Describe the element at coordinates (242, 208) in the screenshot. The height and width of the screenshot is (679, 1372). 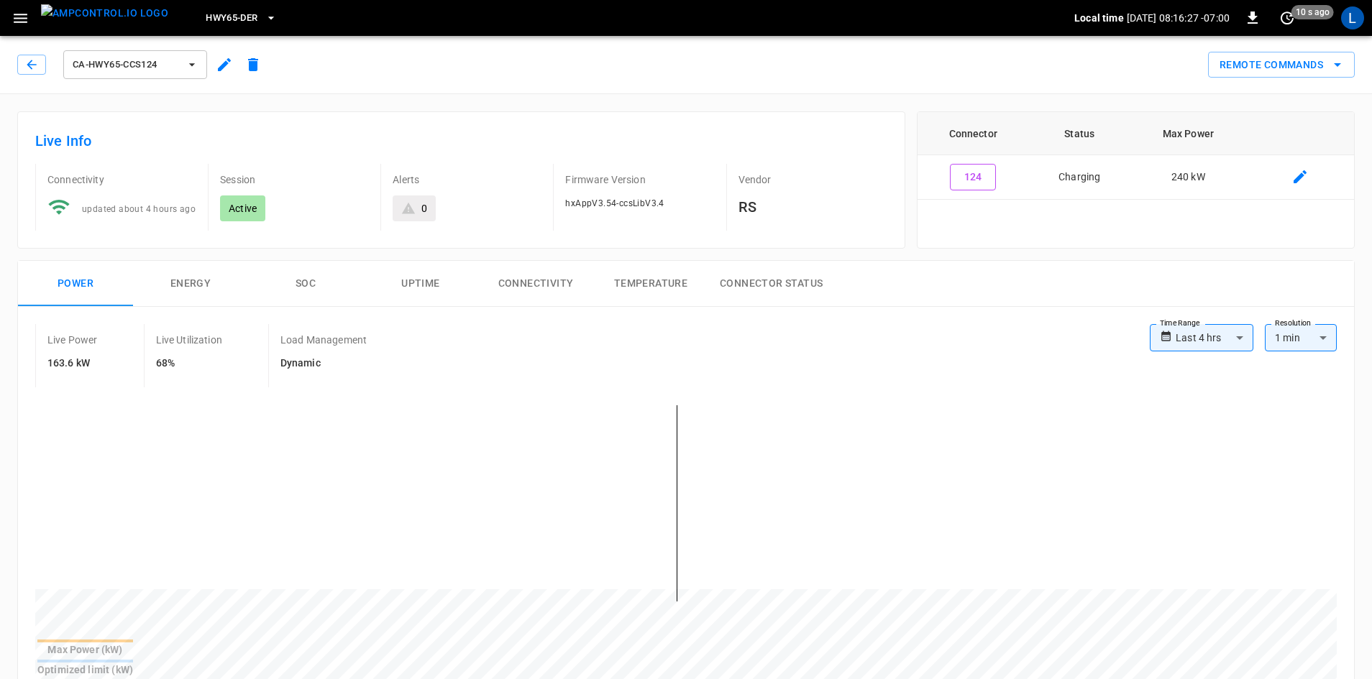
I see `p: Active` at that location.